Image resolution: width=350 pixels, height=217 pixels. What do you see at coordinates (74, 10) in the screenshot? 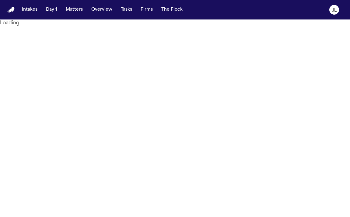
I see `a: Matters` at bounding box center [74, 10].